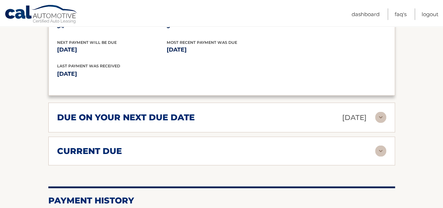 The height and width of the screenshot is (208, 443). What do you see at coordinates (89, 66) in the screenshot?
I see `span: Last Payment was received` at bounding box center [89, 66].